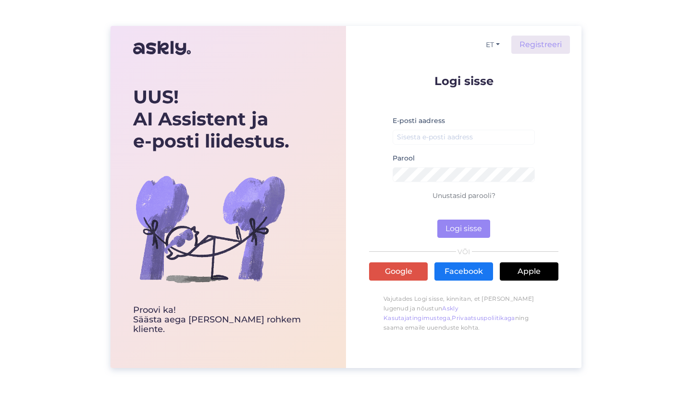 This screenshot has height=394, width=692. I want to click on a: Privaatsuspoliitikaga, so click(483, 318).